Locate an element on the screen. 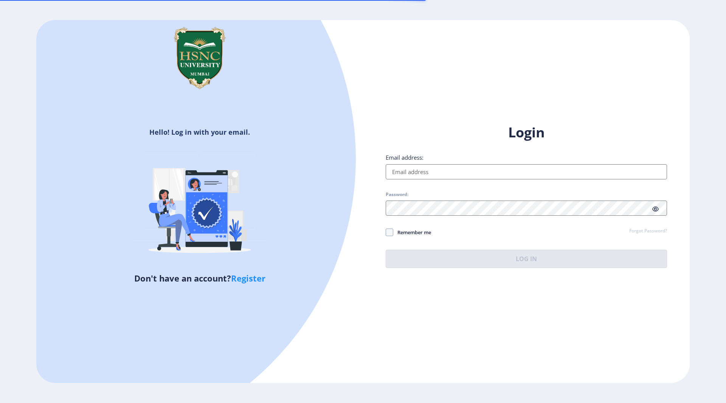 This screenshot has width=726, height=403. h1: Login is located at coordinates (527, 132).